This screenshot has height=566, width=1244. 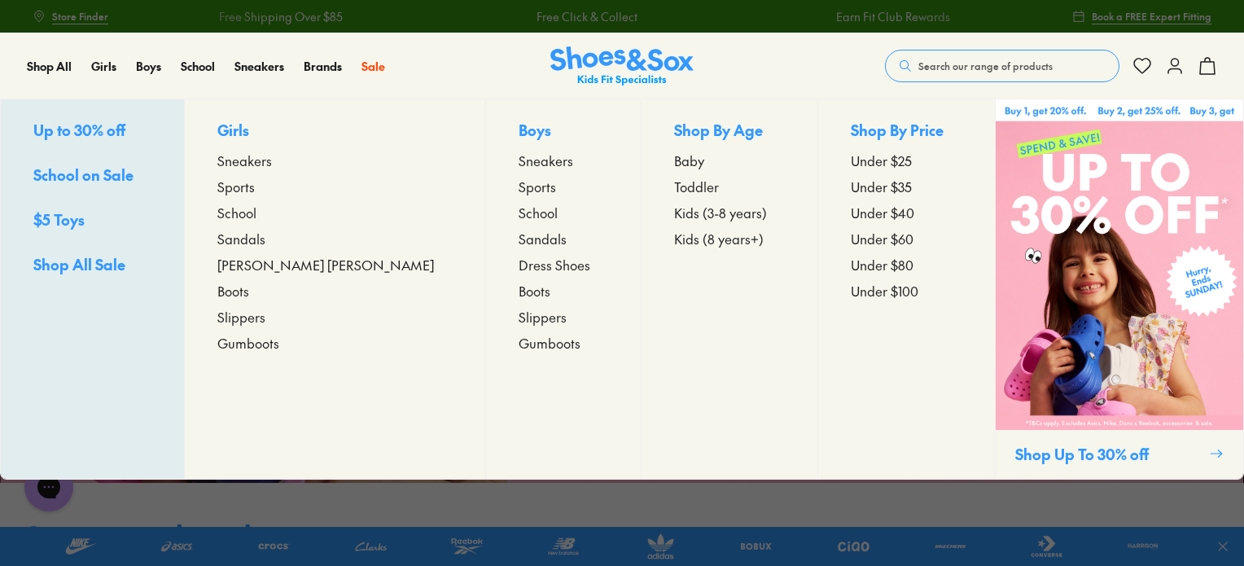 I want to click on span: Boys, so click(x=148, y=66).